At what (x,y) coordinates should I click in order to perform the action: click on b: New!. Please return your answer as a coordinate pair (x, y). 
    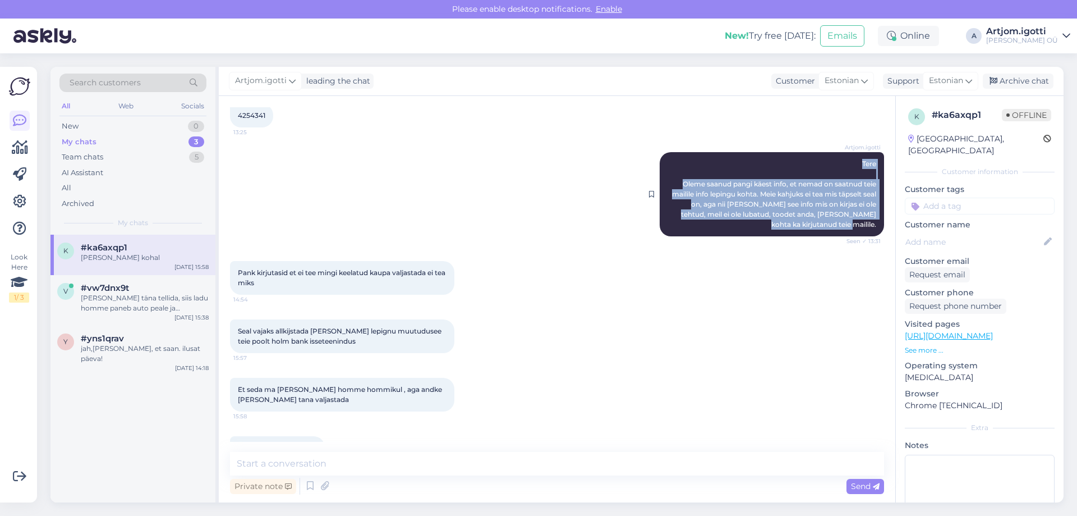
    Looking at the image, I should click on (737, 35).